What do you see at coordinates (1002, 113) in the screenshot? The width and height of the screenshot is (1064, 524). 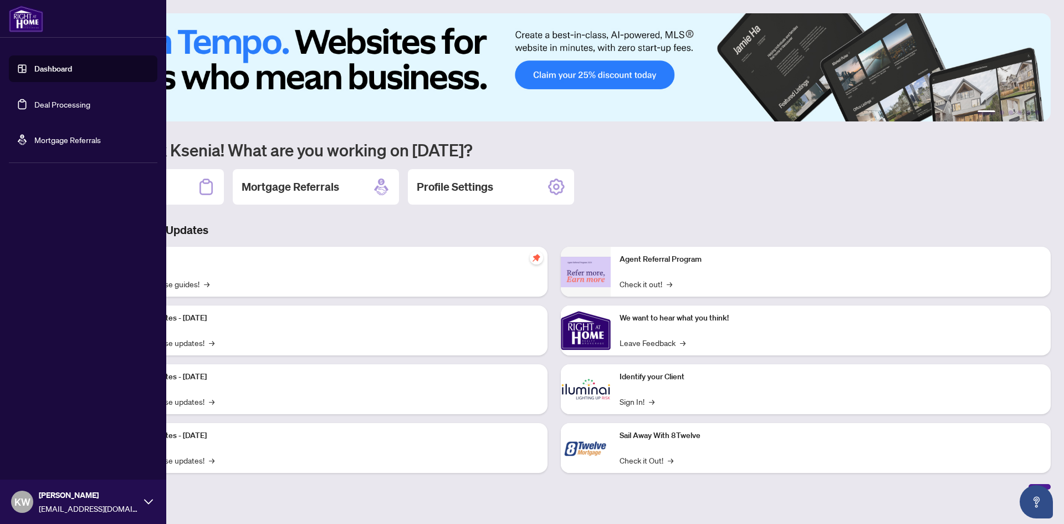 I see `button: 2` at bounding box center [1002, 113].